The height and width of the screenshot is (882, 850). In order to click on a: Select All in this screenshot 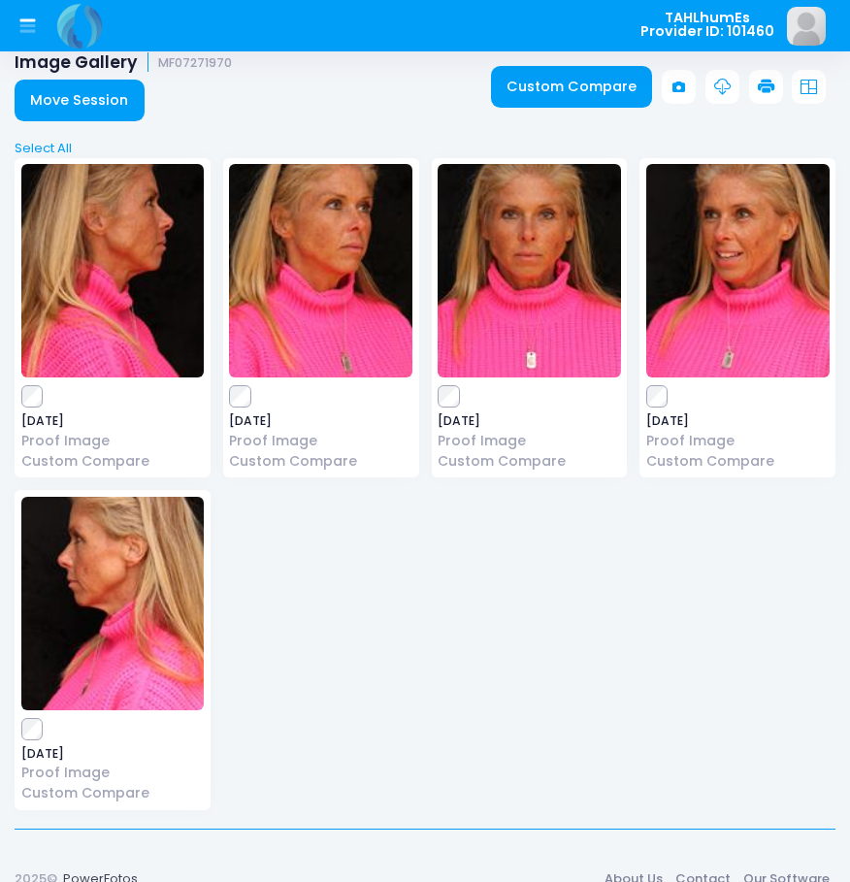, I will do `click(425, 149)`.